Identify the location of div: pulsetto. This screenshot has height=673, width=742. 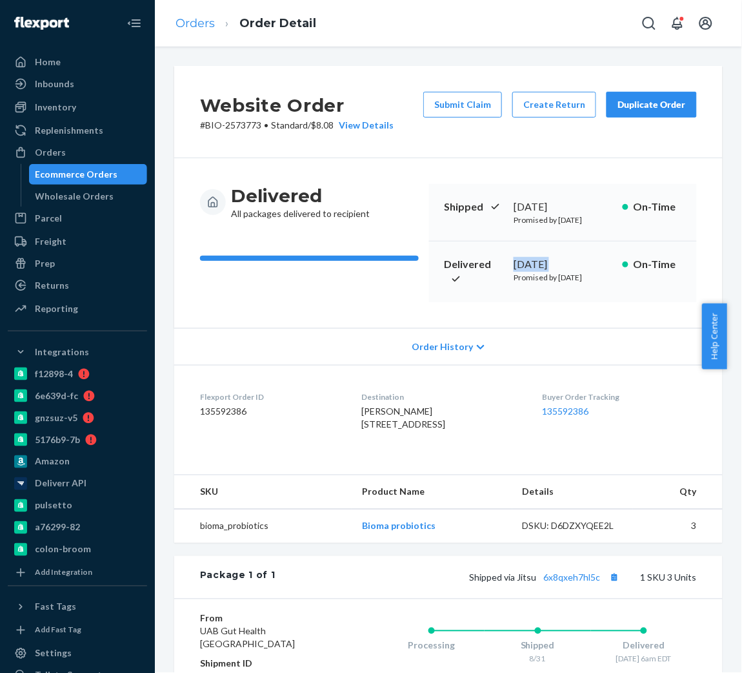
(54, 505).